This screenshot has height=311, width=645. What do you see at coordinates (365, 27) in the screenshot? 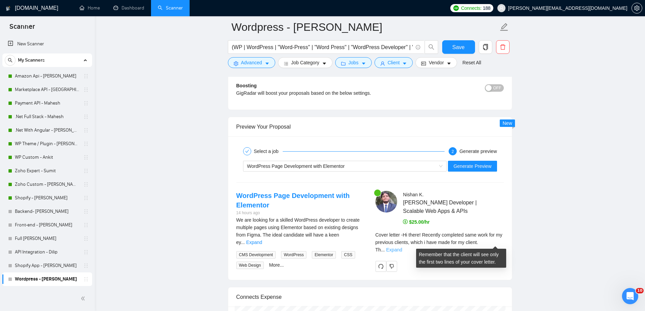
I see `input: Scanner name...` at bounding box center [365, 27].